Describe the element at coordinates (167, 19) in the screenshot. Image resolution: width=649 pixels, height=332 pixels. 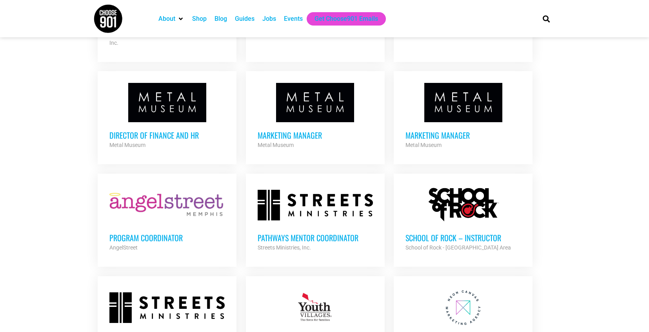
I see `a: About` at that location.